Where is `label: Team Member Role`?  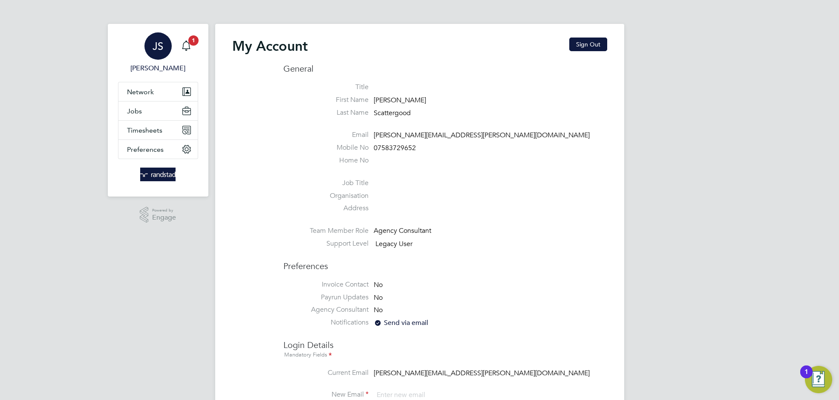 label: Team Member Role is located at coordinates (326, 231).